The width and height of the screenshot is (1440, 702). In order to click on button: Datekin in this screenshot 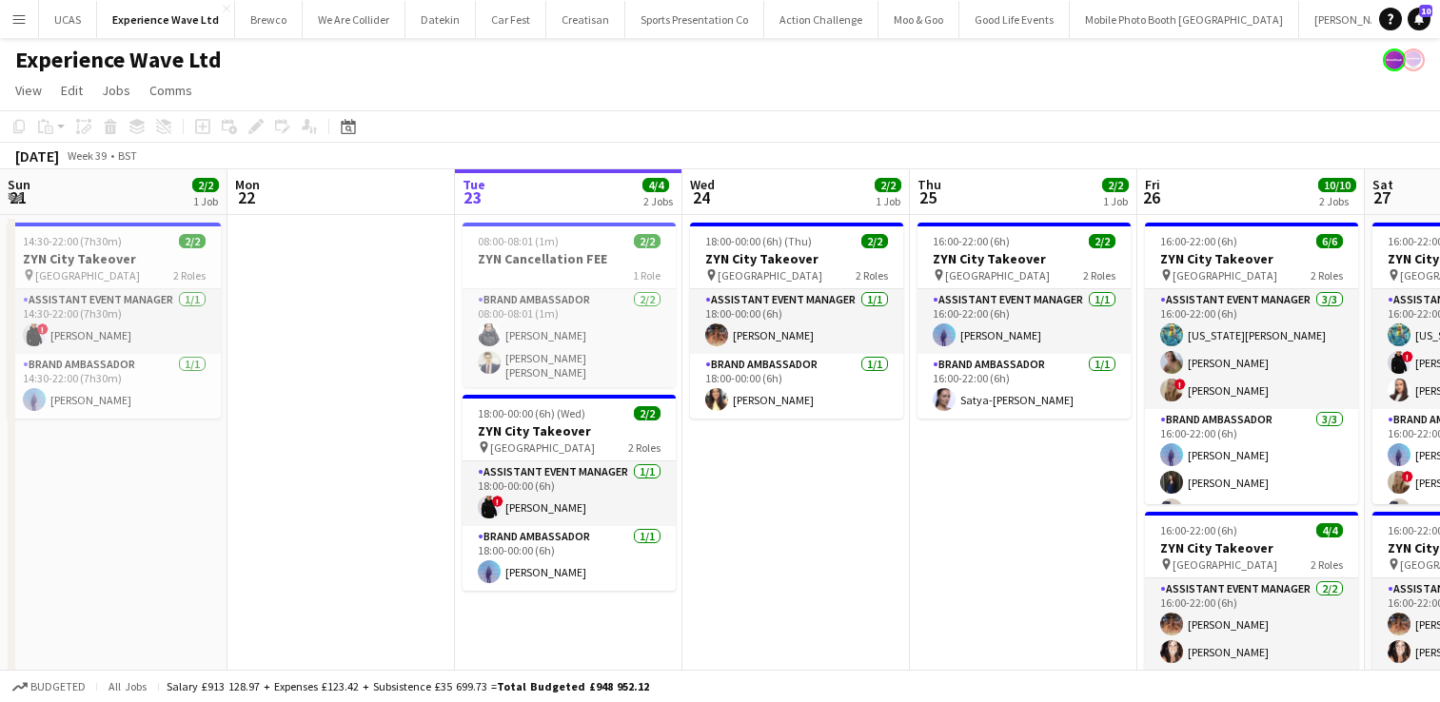, I will do `click(441, 19)`.